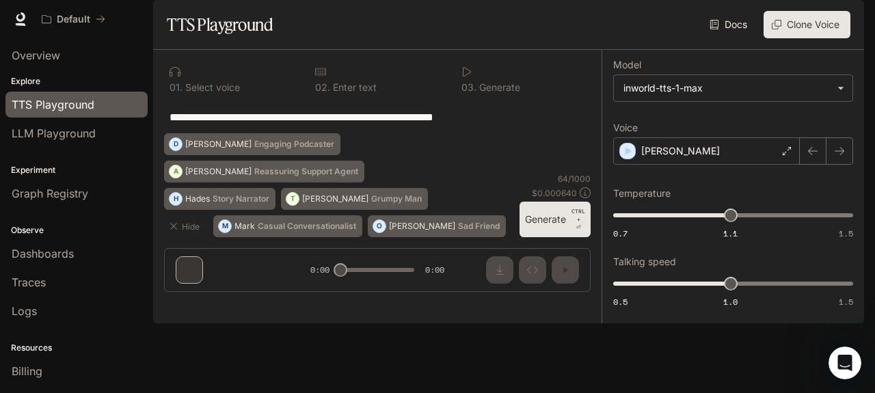 The height and width of the screenshot is (393, 875). What do you see at coordinates (307, 226) in the screenshot?
I see `p: Casual Conversationalist` at bounding box center [307, 226].